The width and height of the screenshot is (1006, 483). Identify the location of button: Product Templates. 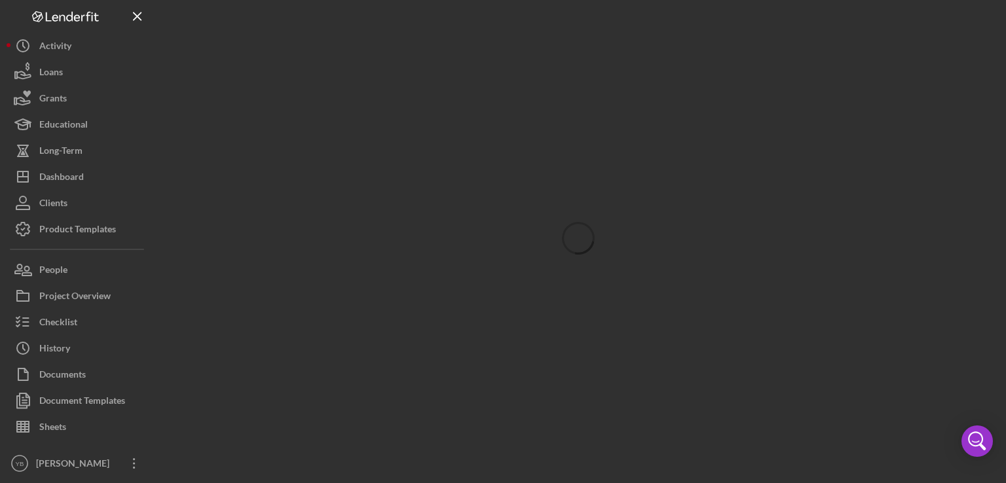
(79, 229).